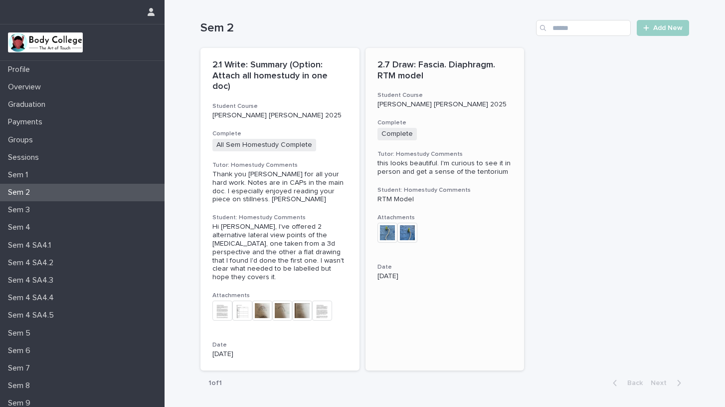 This screenshot has width=725, height=407. What do you see at coordinates (21, 385) in the screenshot?
I see `p: Sem 8` at bounding box center [21, 385].